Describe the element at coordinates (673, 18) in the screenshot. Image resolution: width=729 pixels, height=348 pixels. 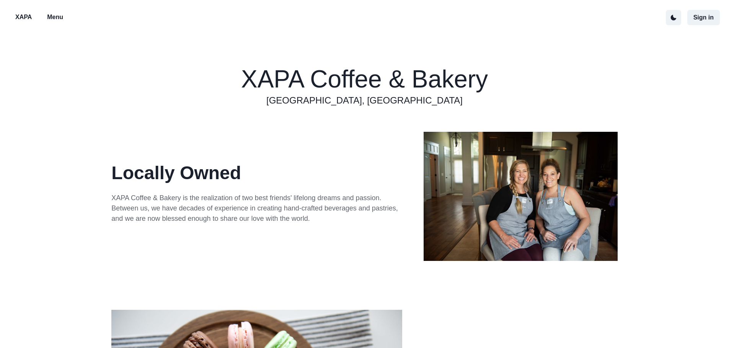
I see `button: active dark theme mode` at that location.